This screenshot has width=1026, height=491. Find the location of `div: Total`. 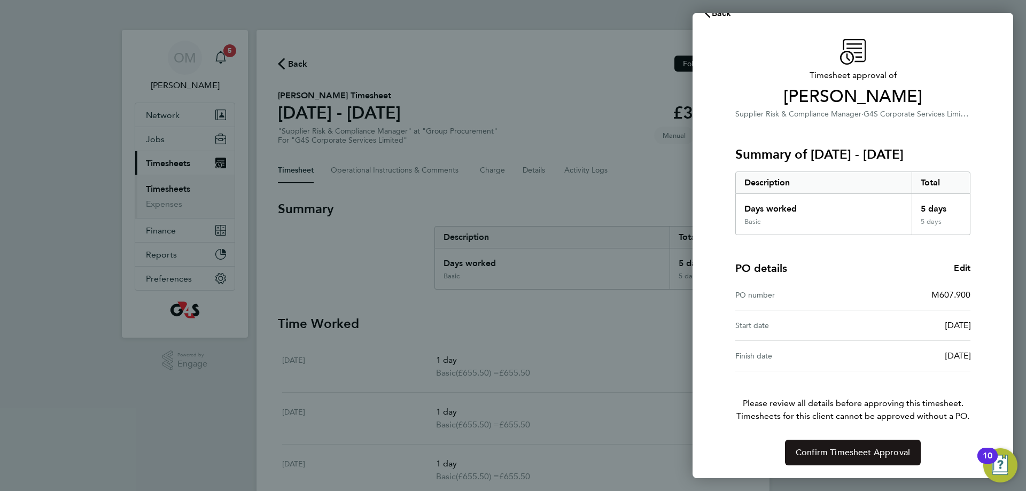

div: Total is located at coordinates (941, 183).